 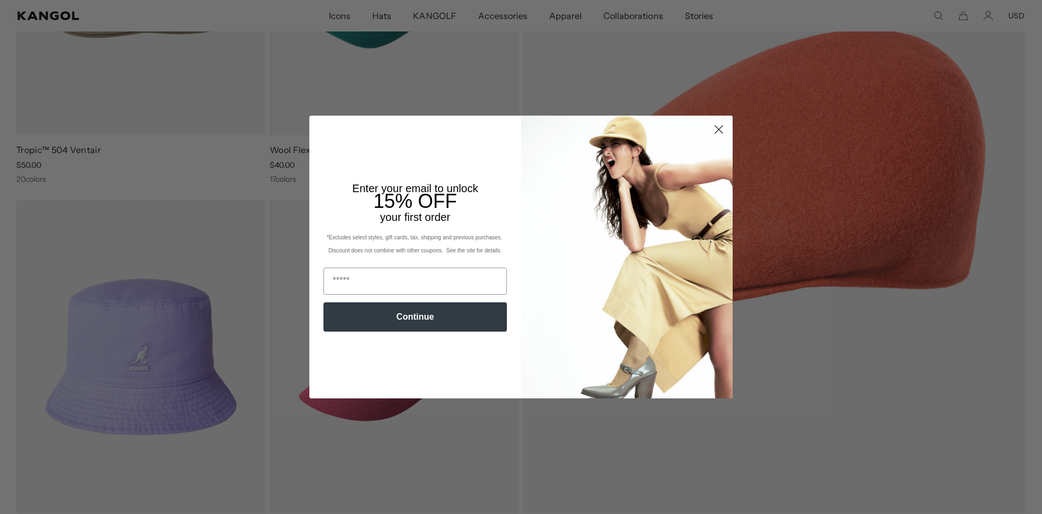 I want to click on span: 15% OFF, so click(x=415, y=201).